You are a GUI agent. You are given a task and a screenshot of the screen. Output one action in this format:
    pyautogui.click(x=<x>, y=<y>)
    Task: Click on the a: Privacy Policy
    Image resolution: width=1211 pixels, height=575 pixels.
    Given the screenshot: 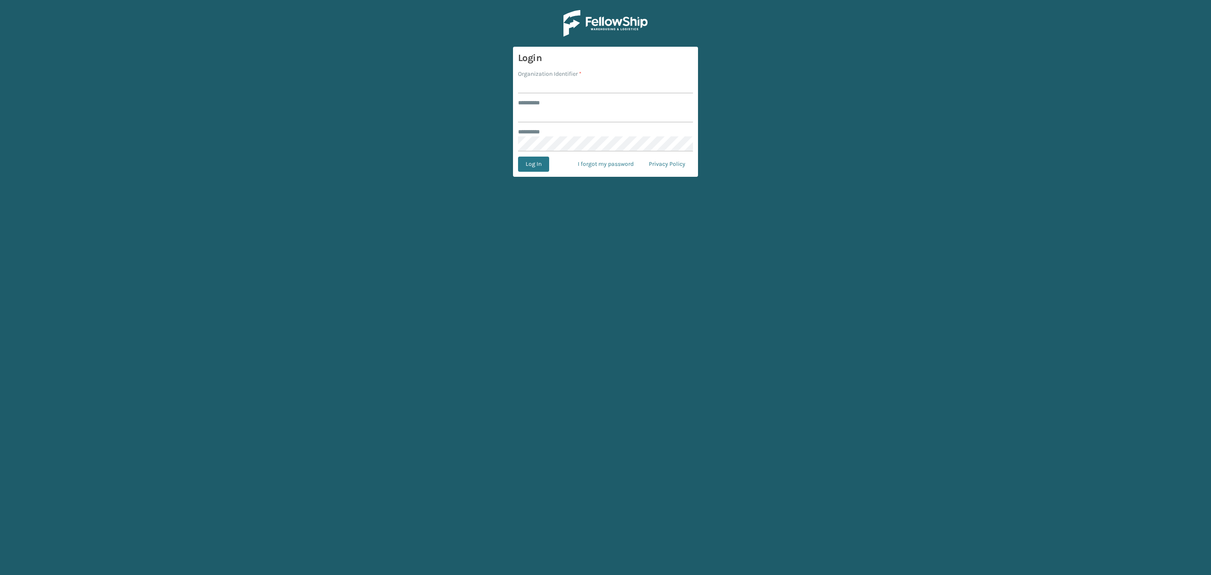 What is the action you would take?
    pyautogui.click(x=667, y=164)
    